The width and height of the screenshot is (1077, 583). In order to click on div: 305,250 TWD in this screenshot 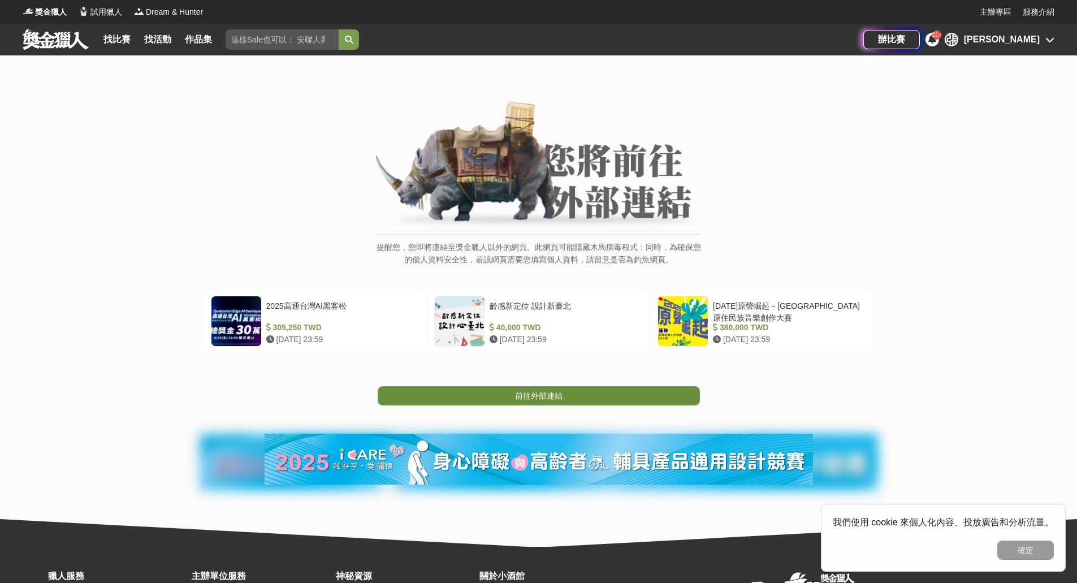, I will do `click(340, 327)`.